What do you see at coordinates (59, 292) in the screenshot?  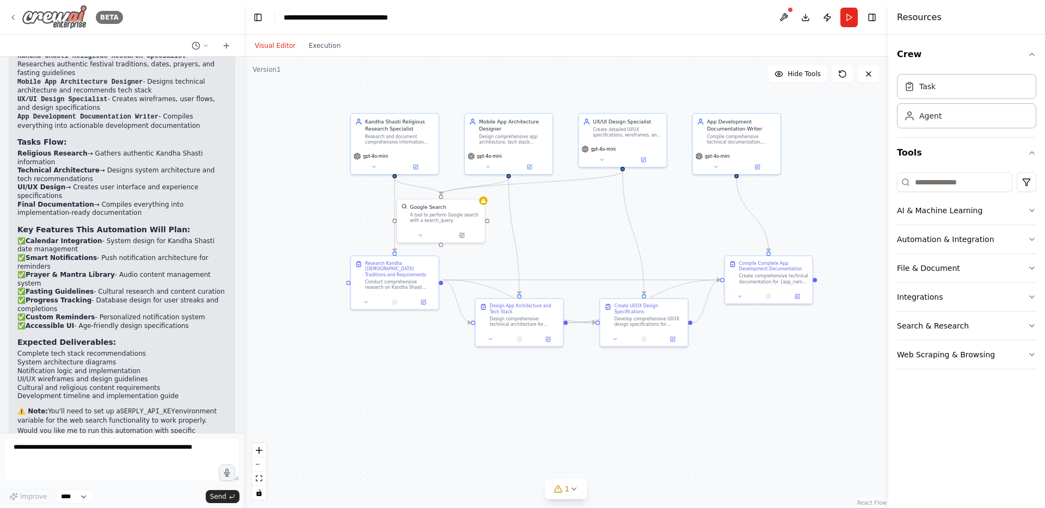 I see `strong: Fasting Guidelines` at bounding box center [59, 292].